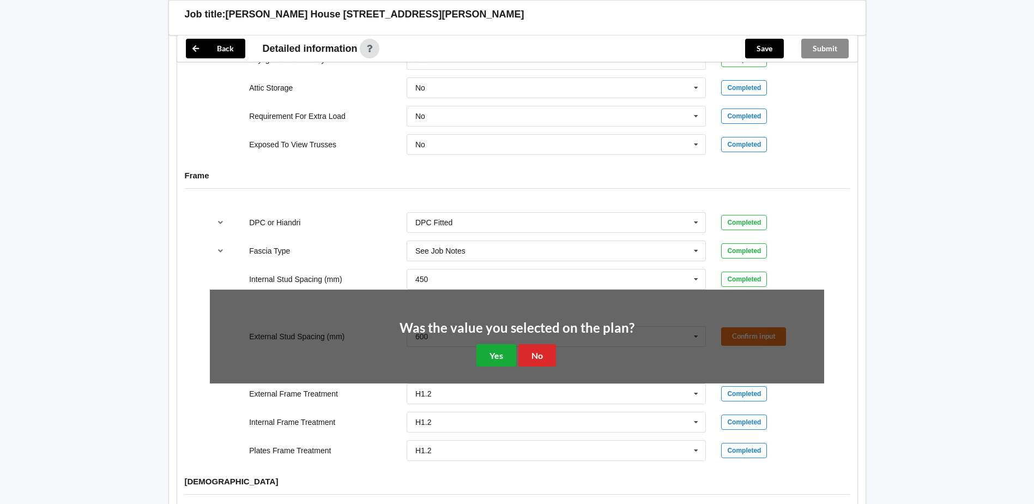  Describe the element at coordinates (275, 222) in the screenshot. I see `label: DPC or Hiandri` at that location.